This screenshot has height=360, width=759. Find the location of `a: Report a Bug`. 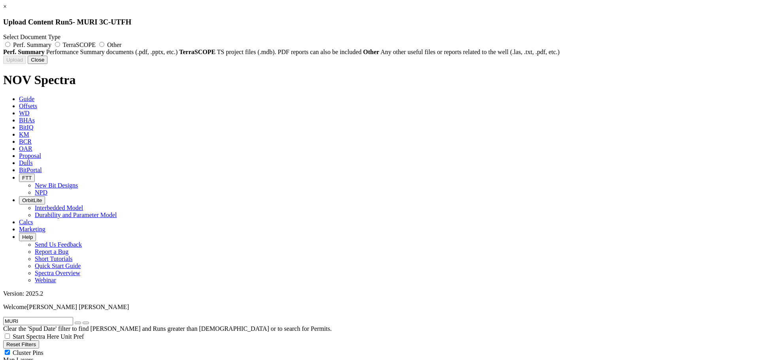

a: Report a Bug is located at coordinates (51, 252).